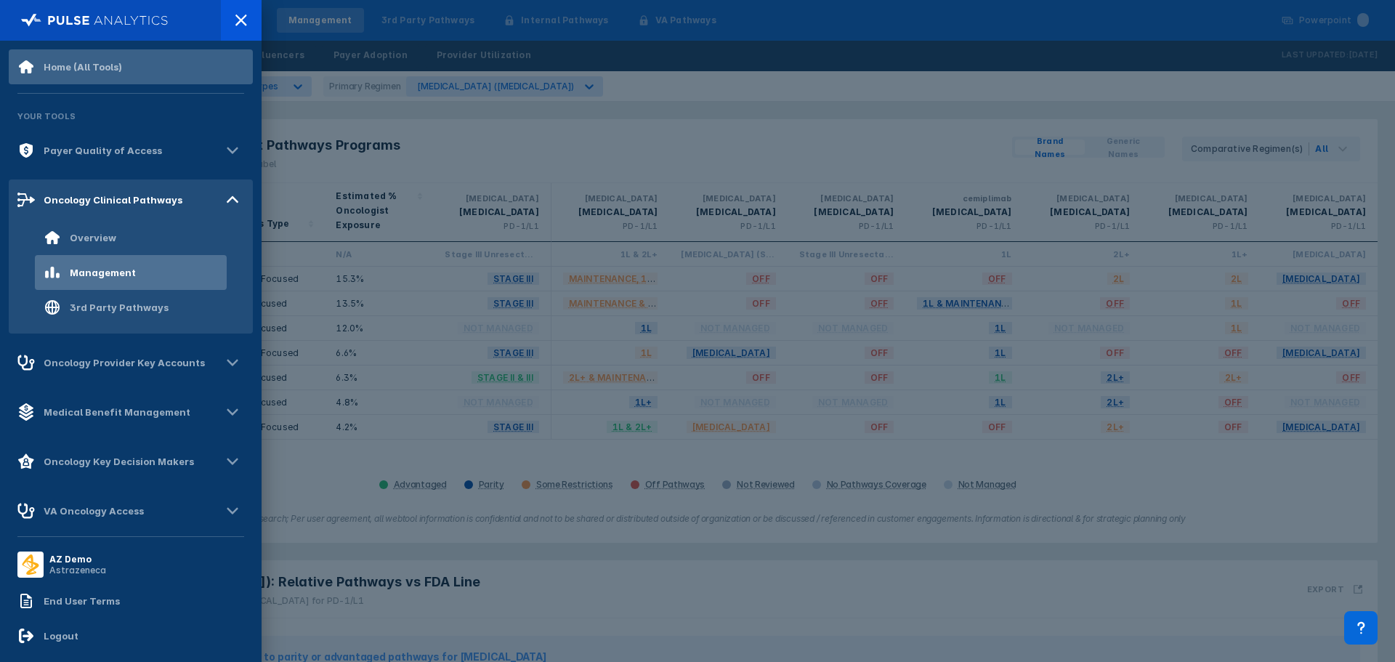  What do you see at coordinates (131, 67) in the screenshot?
I see `a: Home (All Tools)` at bounding box center [131, 67].